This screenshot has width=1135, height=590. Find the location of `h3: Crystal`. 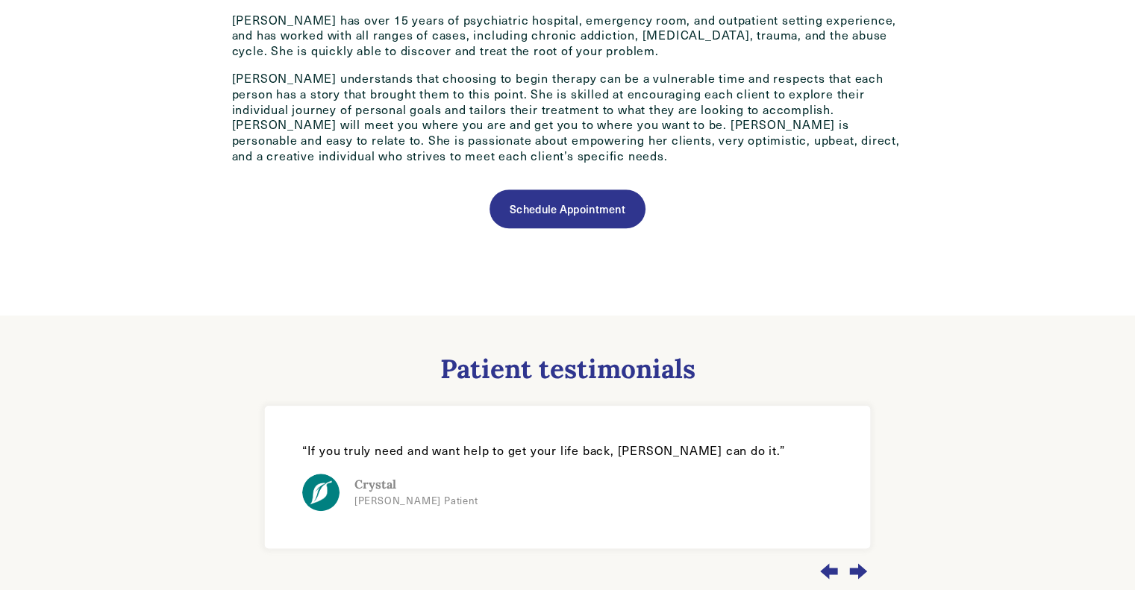

h3: Crystal is located at coordinates (416, 485).